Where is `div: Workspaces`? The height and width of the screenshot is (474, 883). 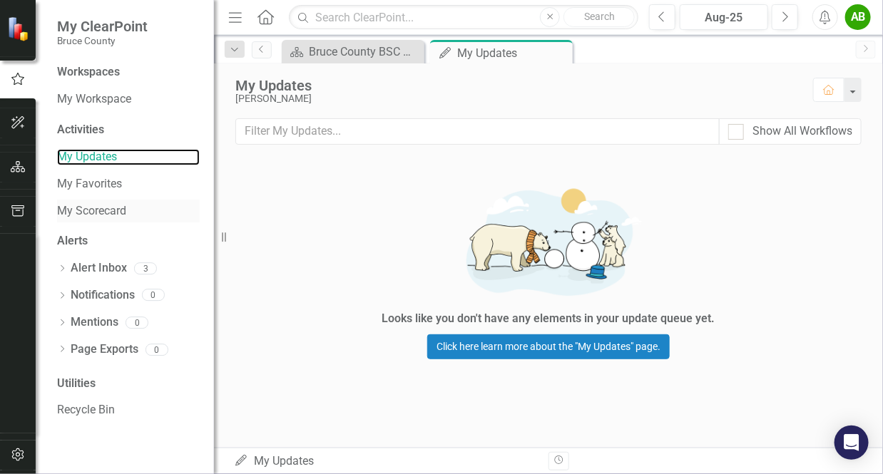
div: Workspaces is located at coordinates (88, 72).